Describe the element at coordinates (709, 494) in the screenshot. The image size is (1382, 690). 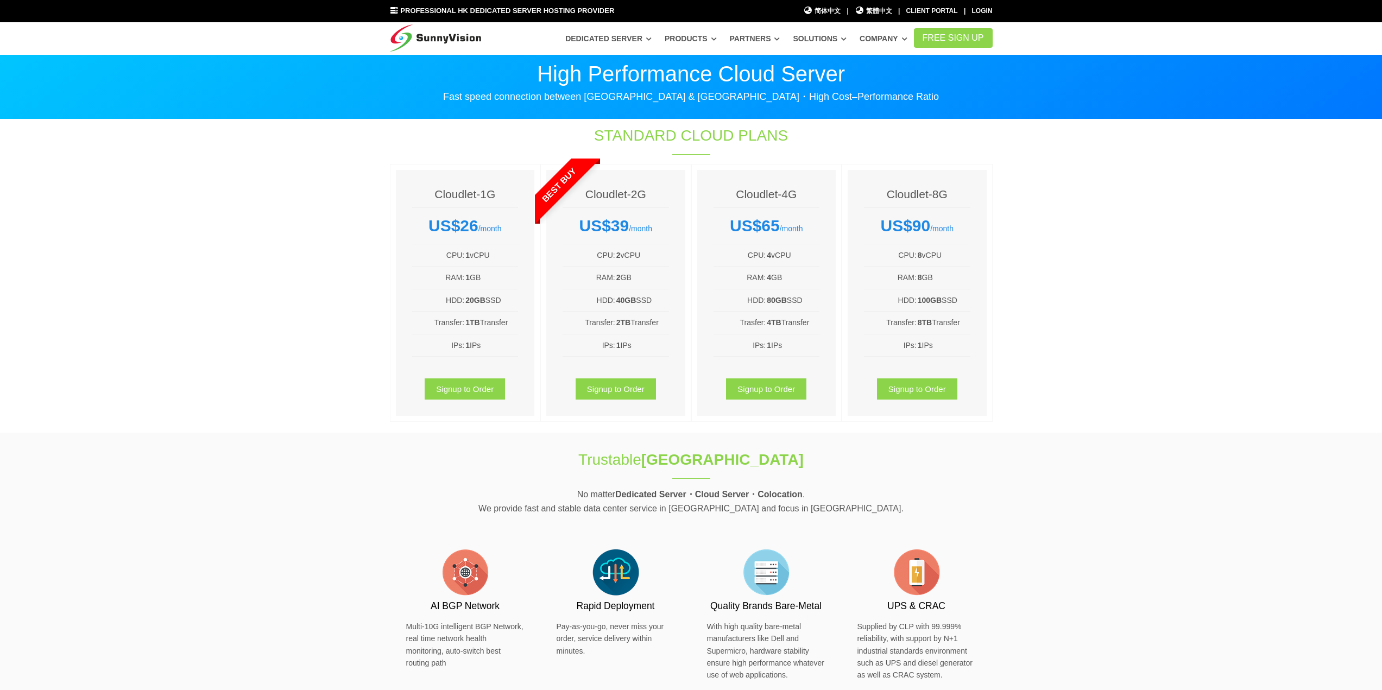
I see `strong: Dedicated Server・Cloud Server・Colocation` at that location.